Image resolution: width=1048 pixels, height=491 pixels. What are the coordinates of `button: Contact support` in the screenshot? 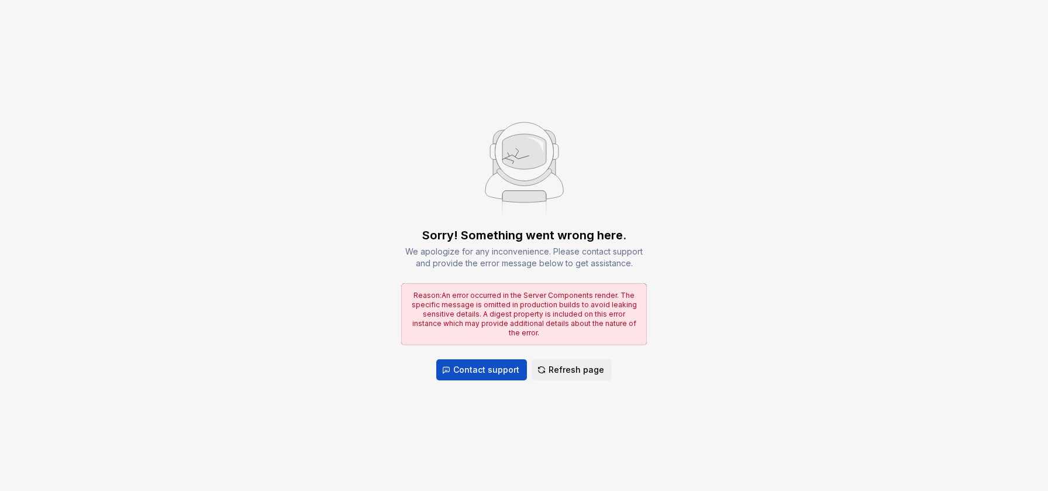 It's located at (481, 370).